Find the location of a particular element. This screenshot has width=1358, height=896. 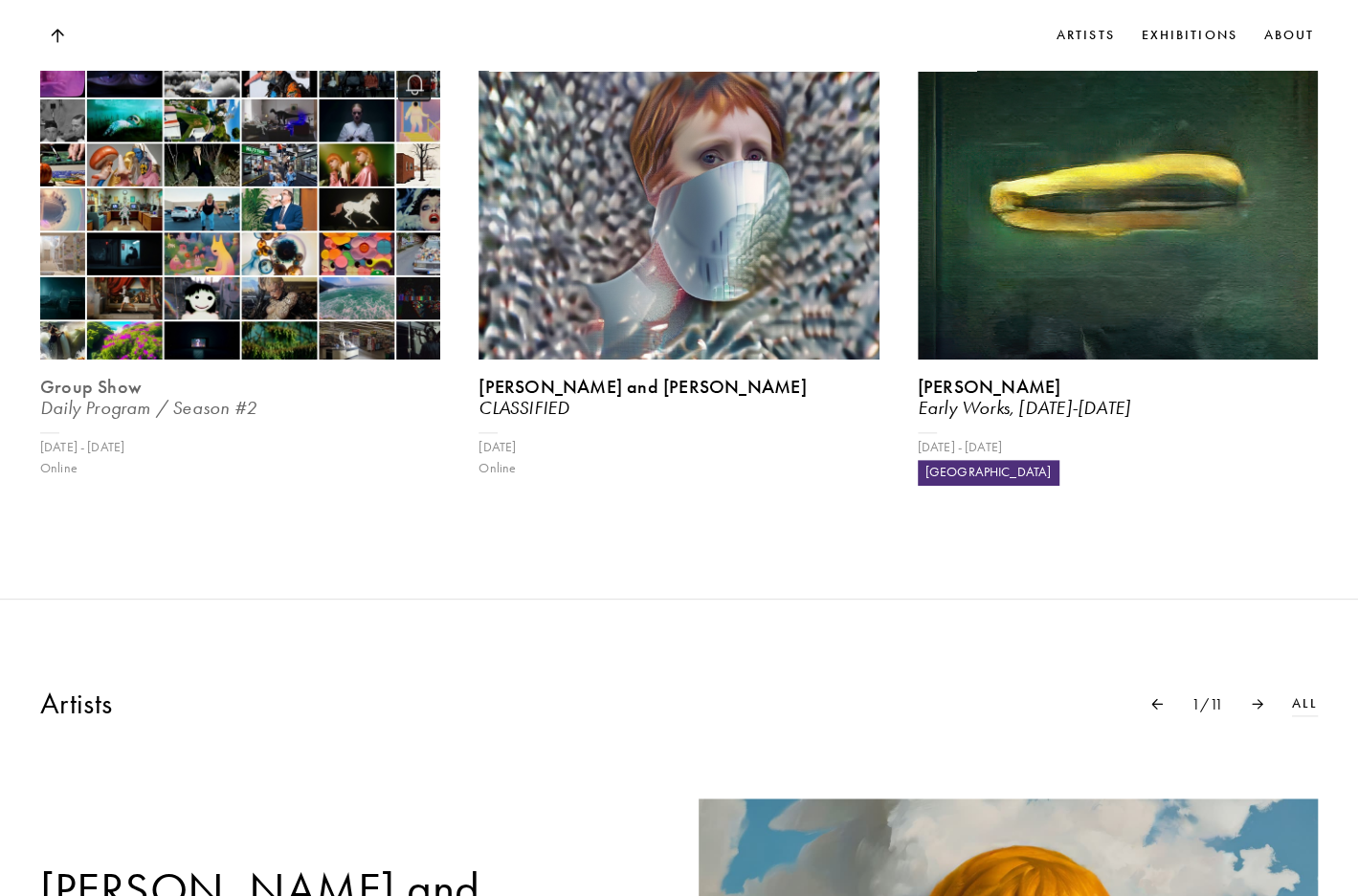

i: CLASSIFIED is located at coordinates (524, 407).